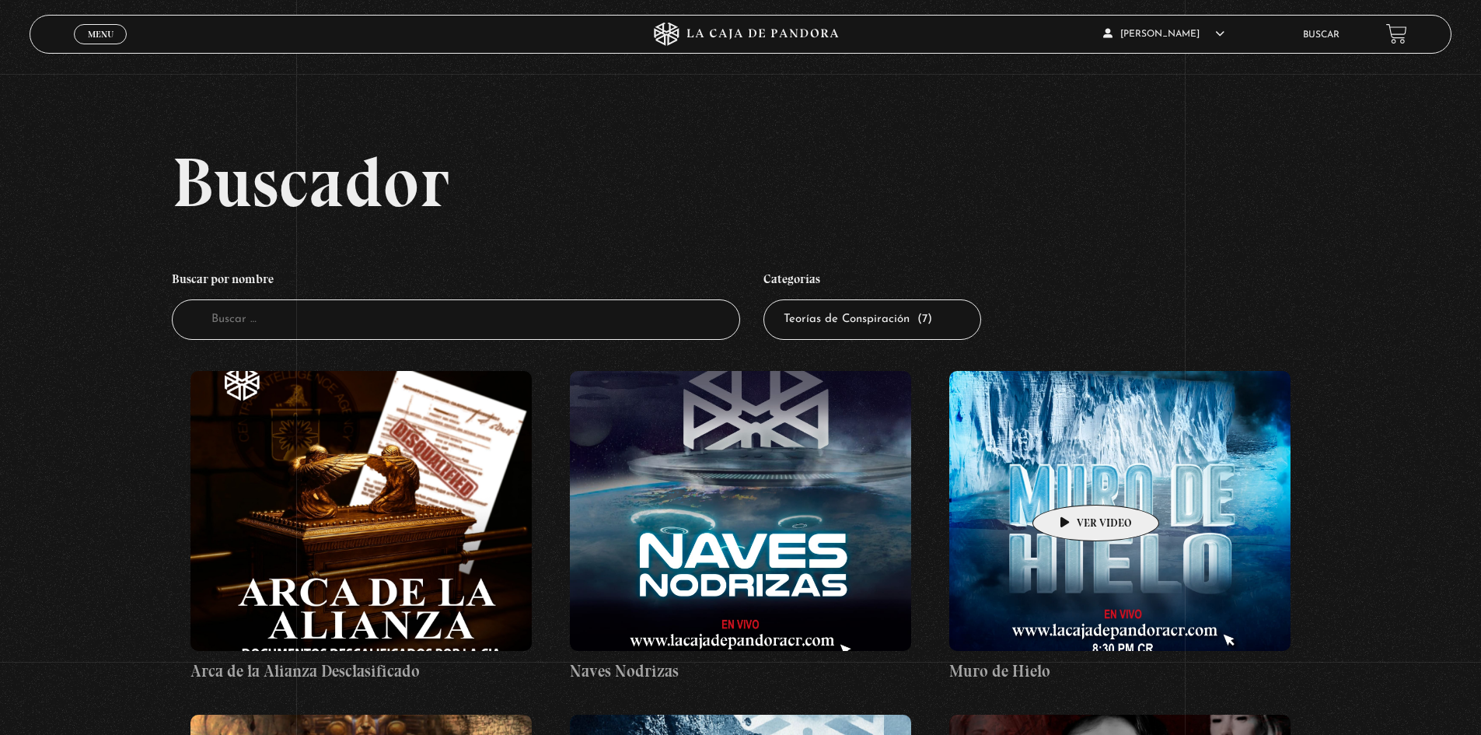  What do you see at coordinates (740, 671) in the screenshot?
I see `h4: Naves Nodrizas` at bounding box center [740, 671].